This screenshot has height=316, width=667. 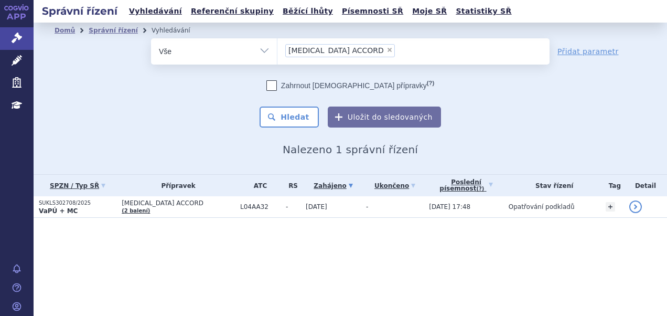 I want to click on span: Opatřování podkladů, so click(x=542, y=207).